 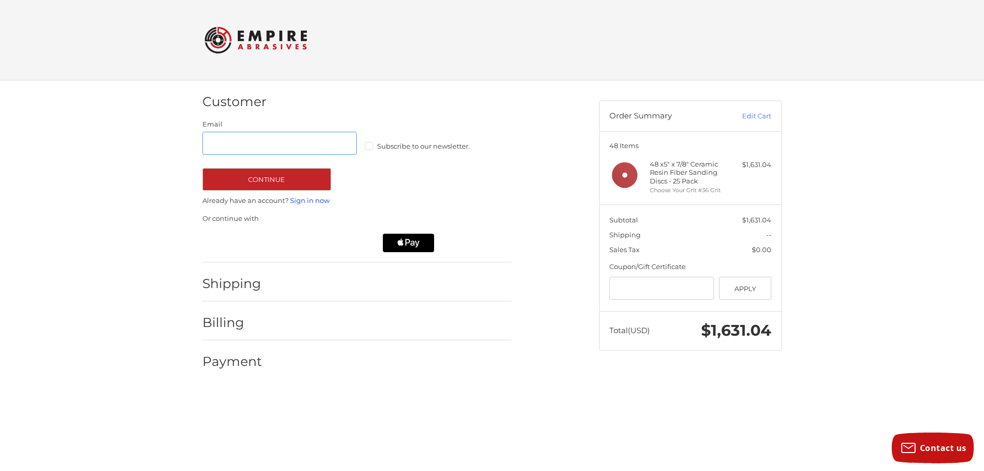 What do you see at coordinates (943, 448) in the screenshot?
I see `span: Contact us` at bounding box center [943, 448].